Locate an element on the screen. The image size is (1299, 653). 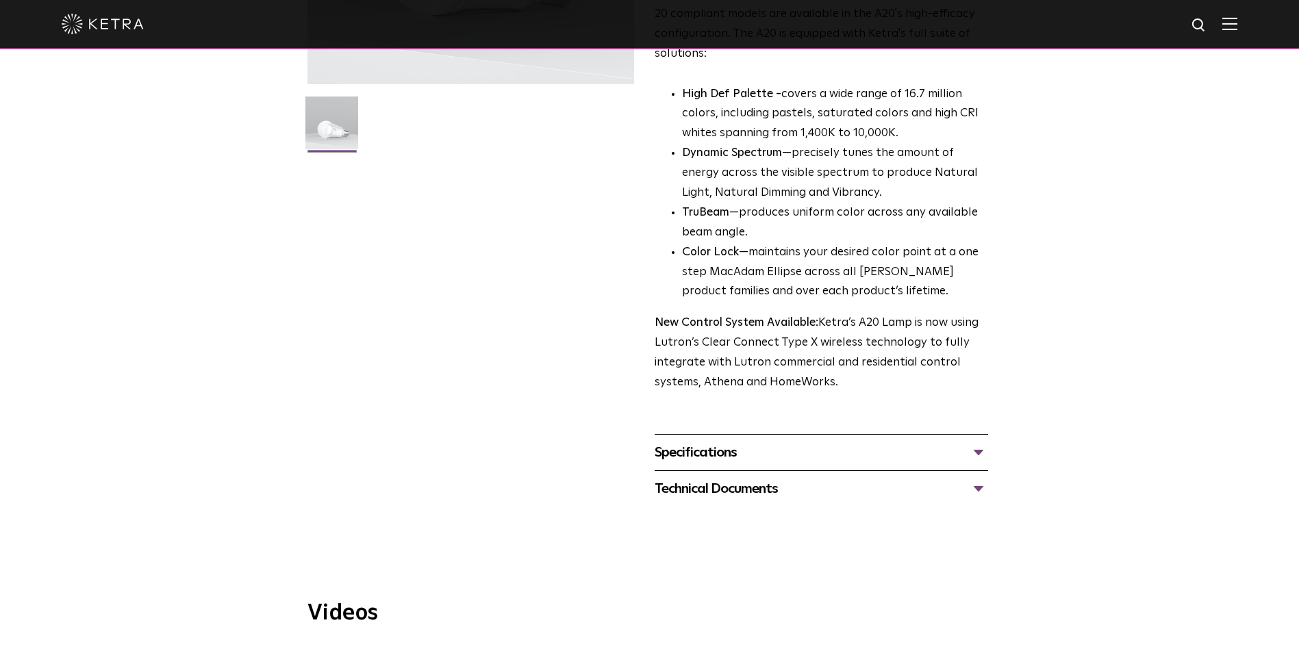
strong: High Def Palette - is located at coordinates (731, 94).